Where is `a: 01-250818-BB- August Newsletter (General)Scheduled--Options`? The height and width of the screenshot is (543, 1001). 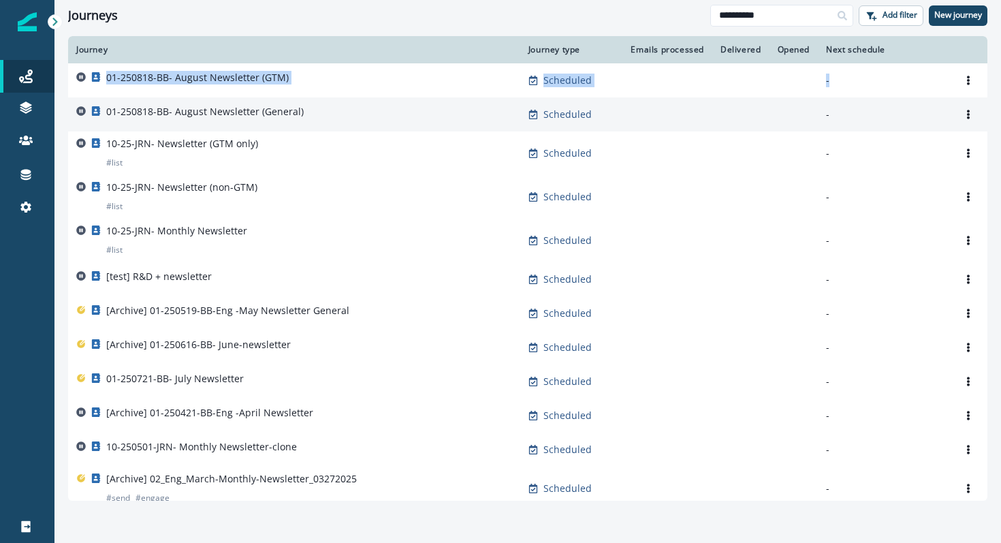 a: 01-250818-BB- August Newsletter (General)Scheduled--Options is located at coordinates (528, 114).